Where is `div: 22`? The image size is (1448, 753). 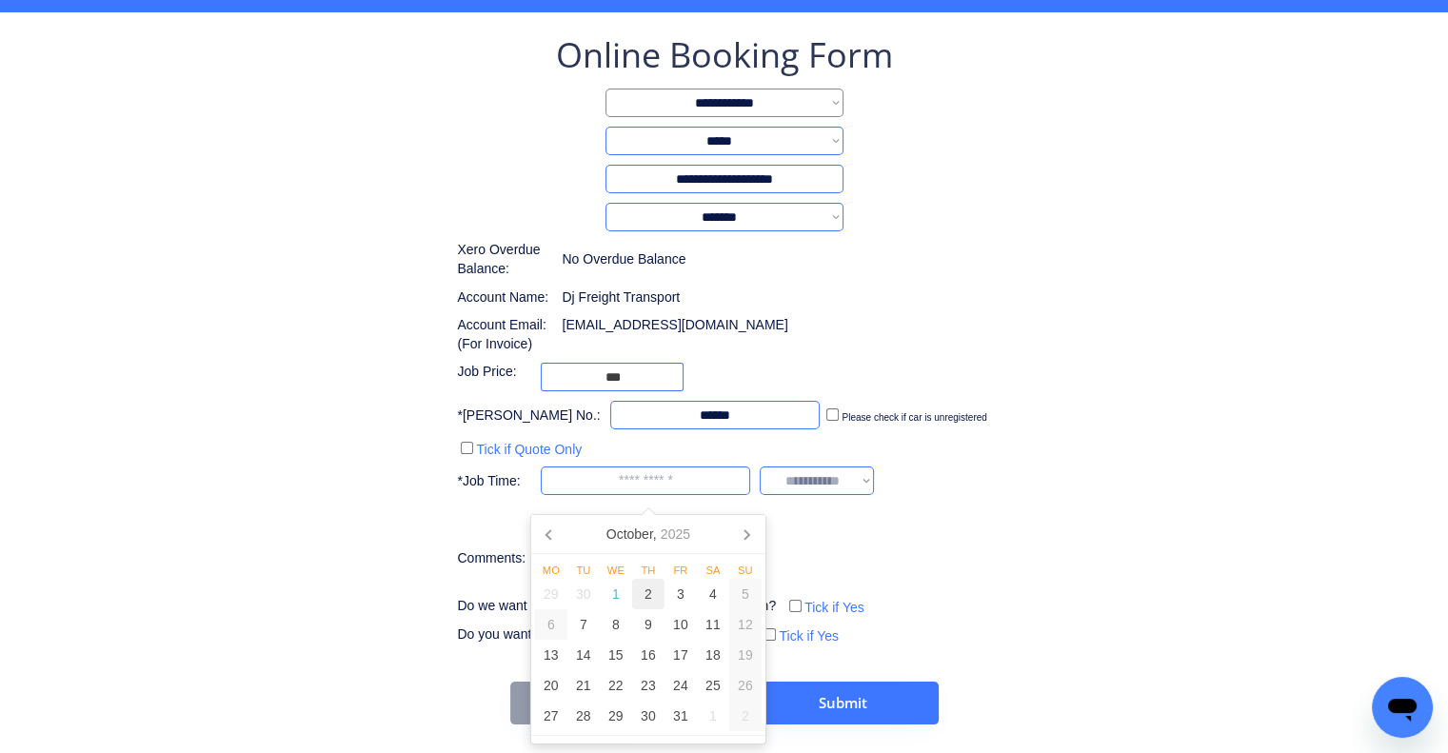 div: 22 is located at coordinates (616, 685).